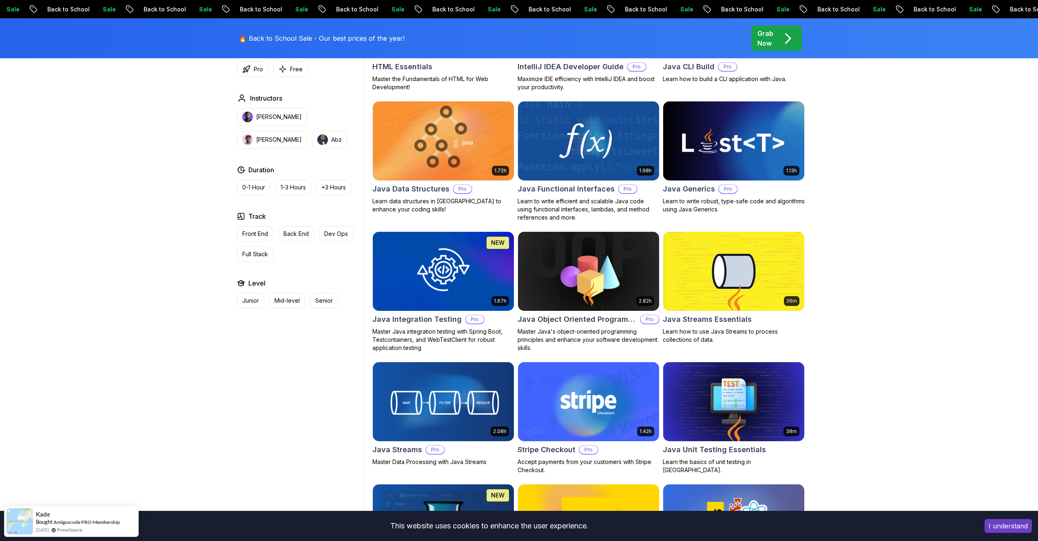 Image resolution: width=1038 pixels, height=541 pixels. I want to click on button: Pro, so click(252, 69).